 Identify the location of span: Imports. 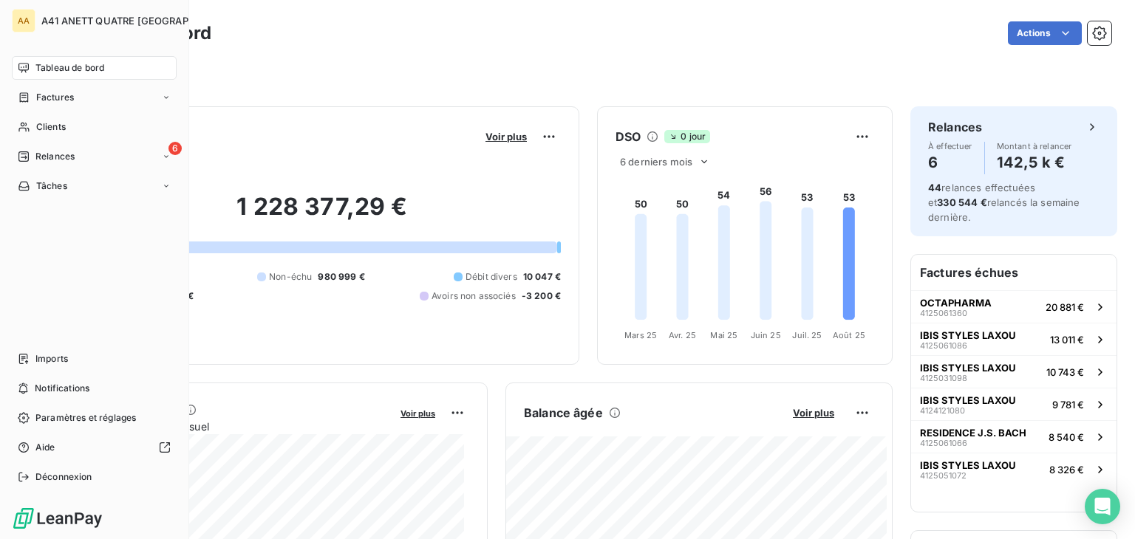
(52, 359).